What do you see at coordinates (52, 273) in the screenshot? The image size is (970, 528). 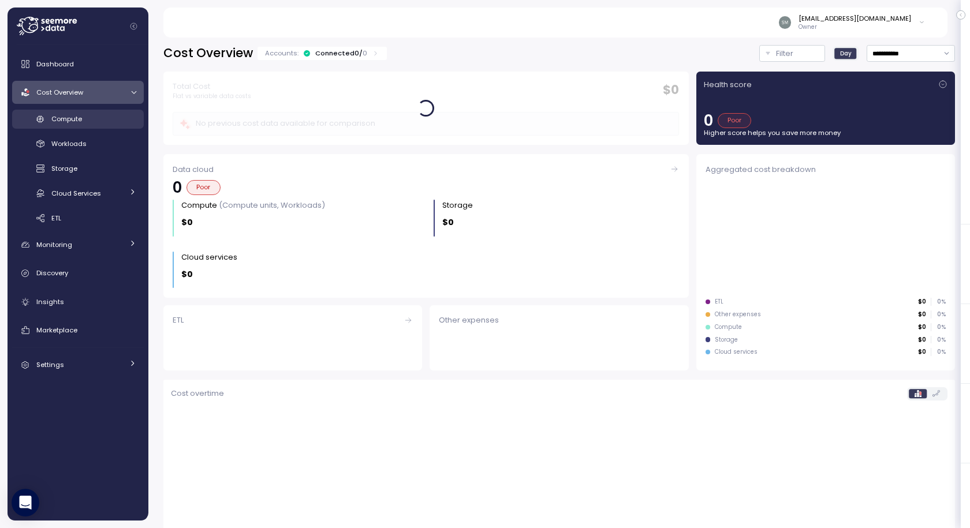 I see `span: Discovery` at bounding box center [52, 273].